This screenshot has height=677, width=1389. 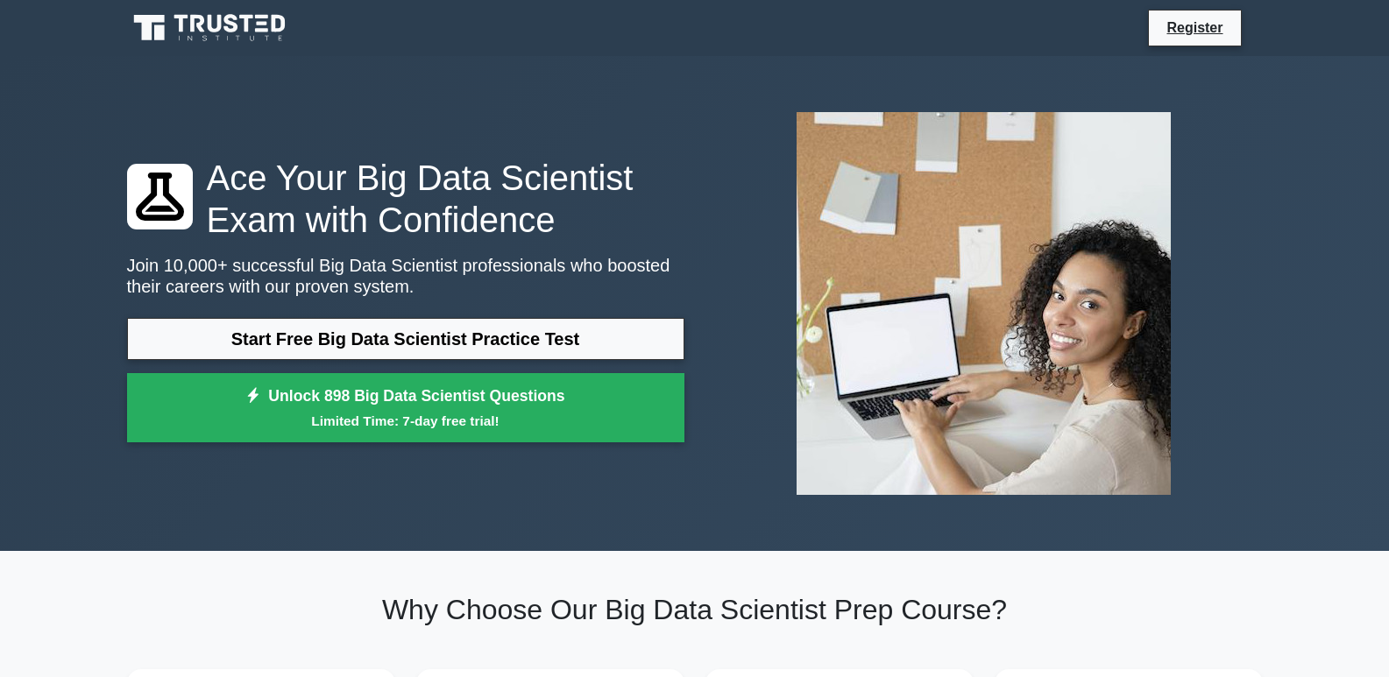 I want to click on h2: Why Choose Our Big Data Scientist Prep Course?, so click(x=695, y=610).